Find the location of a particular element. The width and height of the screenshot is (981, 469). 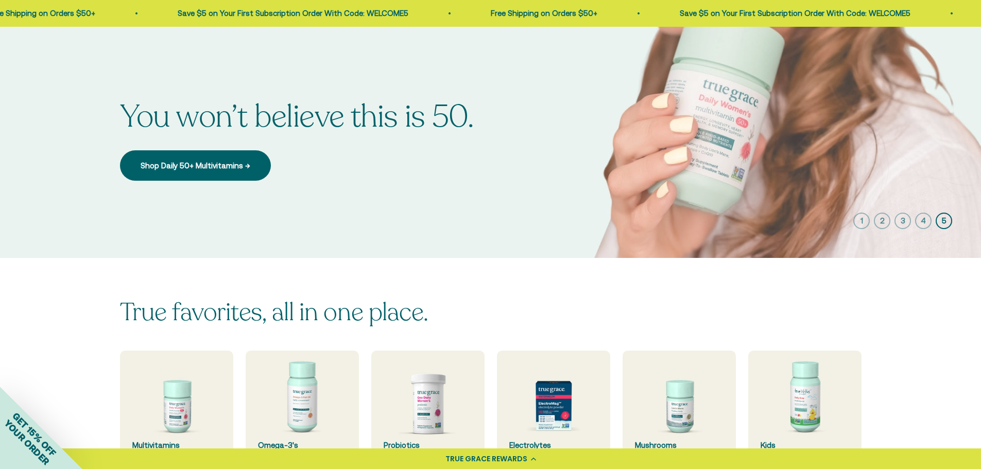

button: 2 is located at coordinates (882, 221).